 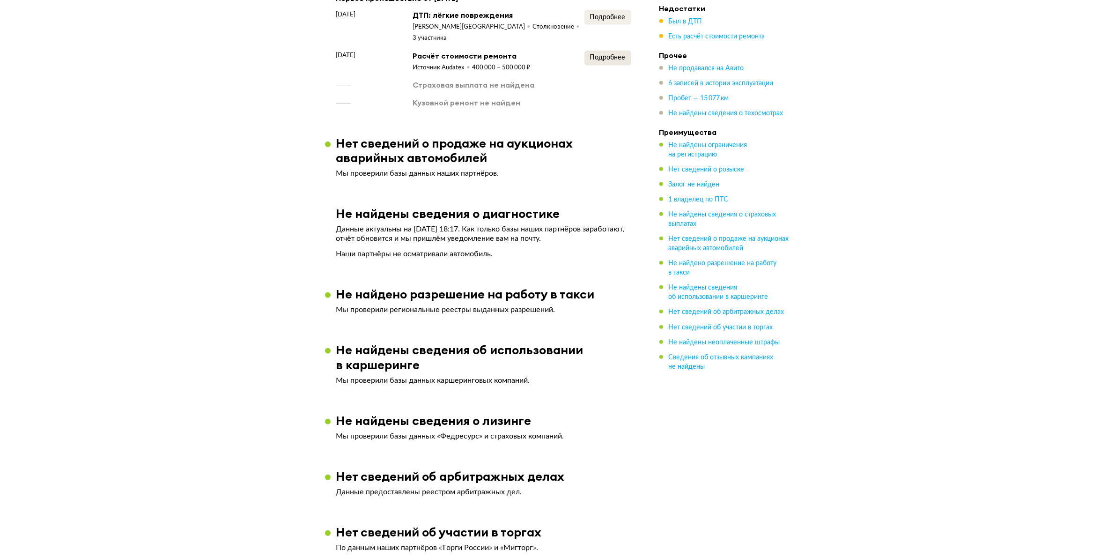 I want to click on h3: Нет сведений о продаже на аукционах аварийных автомобилей, so click(x=489, y=150).